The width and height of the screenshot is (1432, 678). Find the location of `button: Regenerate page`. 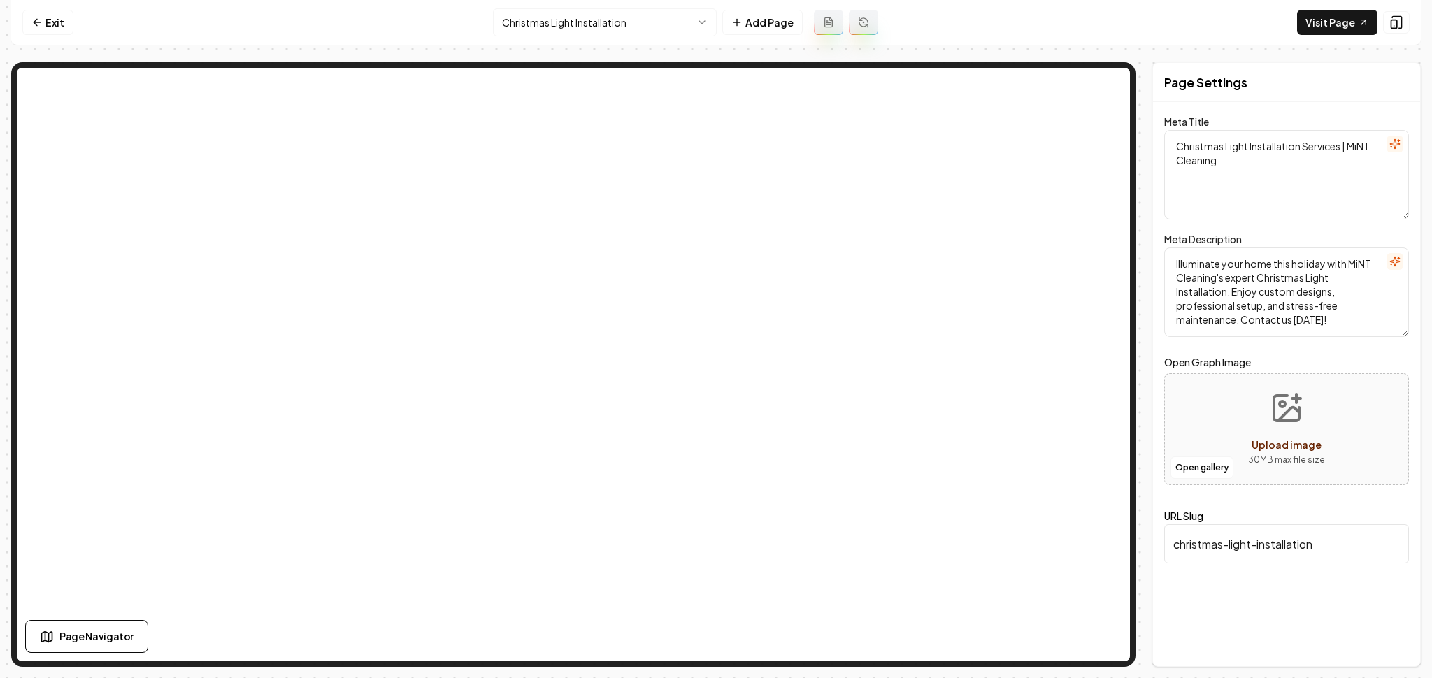

button: Regenerate page is located at coordinates (864, 22).